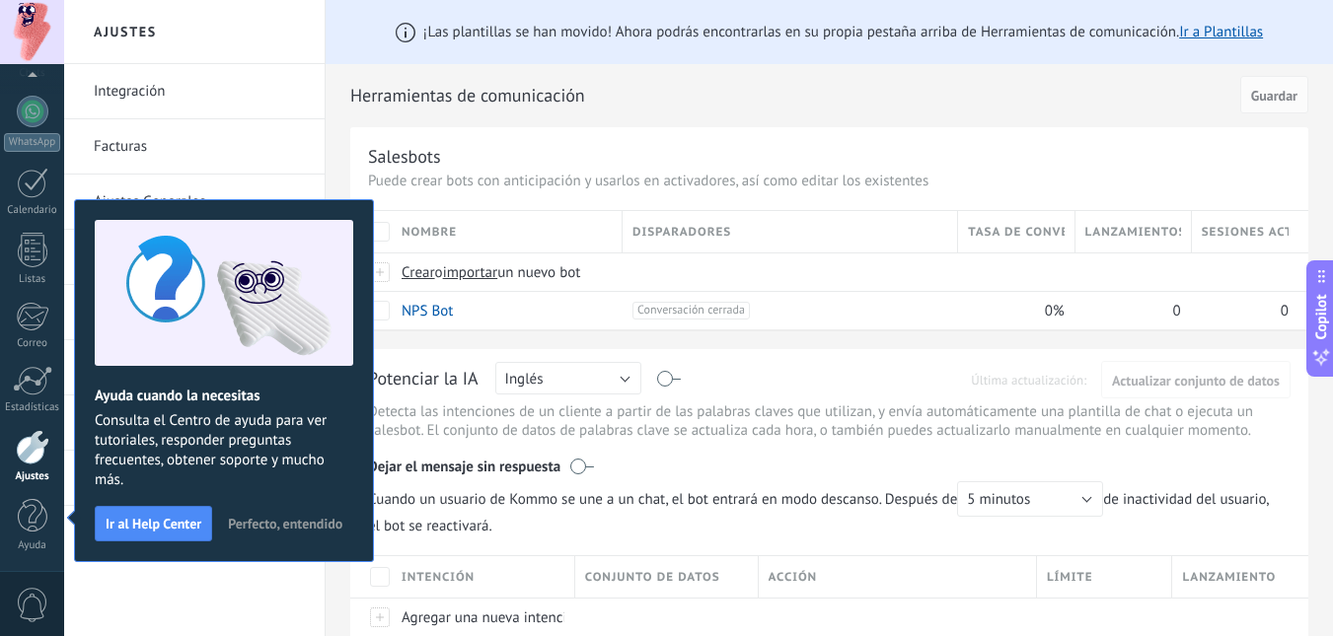  What do you see at coordinates (429, 232) in the screenshot?
I see `span: Nombre` at bounding box center [429, 232].